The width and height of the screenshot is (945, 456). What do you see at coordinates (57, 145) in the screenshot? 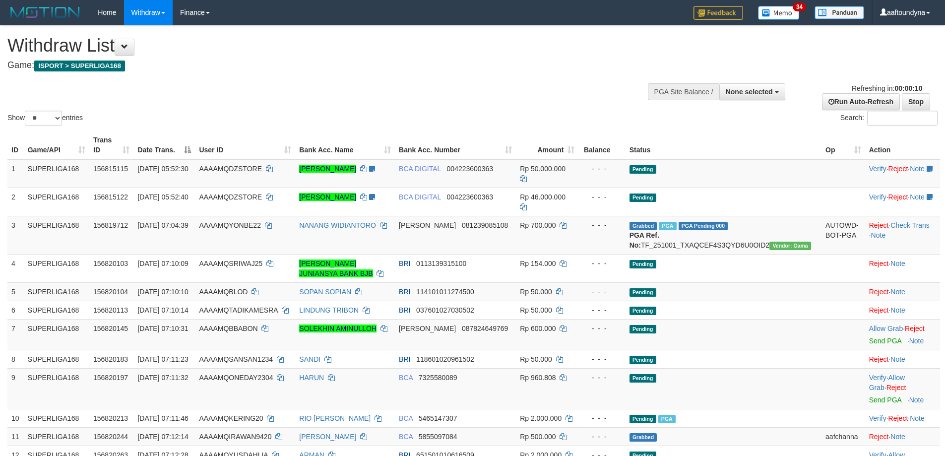
I see `th: Game/API: activate to sort column ascending` at bounding box center [57, 145].